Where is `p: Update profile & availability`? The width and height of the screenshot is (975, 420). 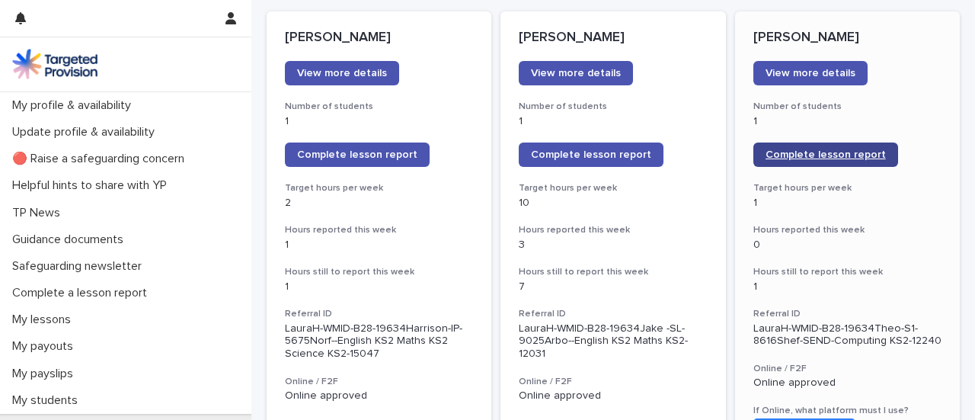 p: Update profile & availability is located at coordinates (86, 132).